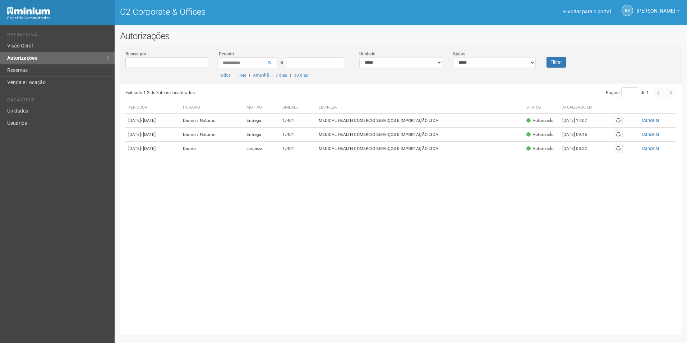  What do you see at coordinates (136, 54) in the screenshot?
I see `label: Buscar por` at bounding box center [136, 54].